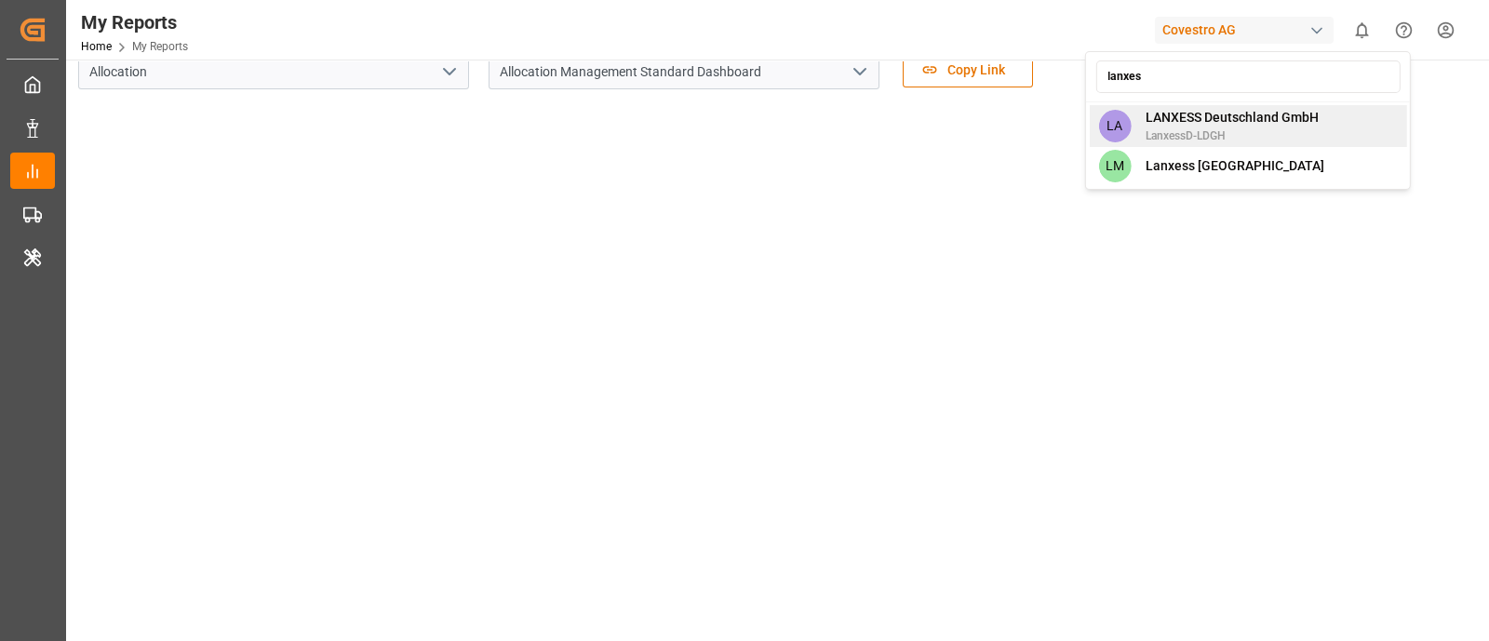 The width and height of the screenshot is (1489, 641). Describe the element at coordinates (1232, 136) in the screenshot. I see `span: LanxessD-LDGH` at that location.